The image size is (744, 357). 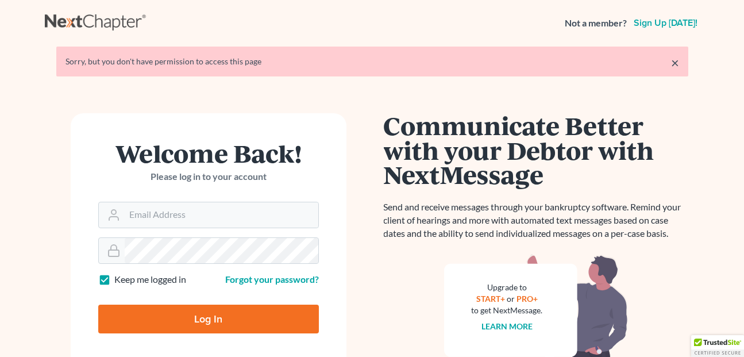 I want to click on input: Email Address, so click(x=221, y=215).